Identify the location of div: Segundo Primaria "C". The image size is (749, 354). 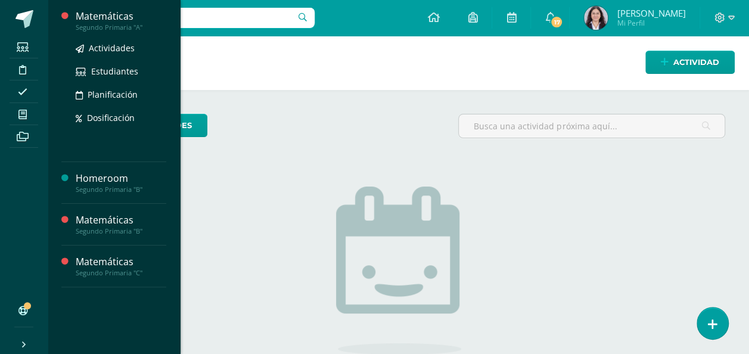
(121, 273).